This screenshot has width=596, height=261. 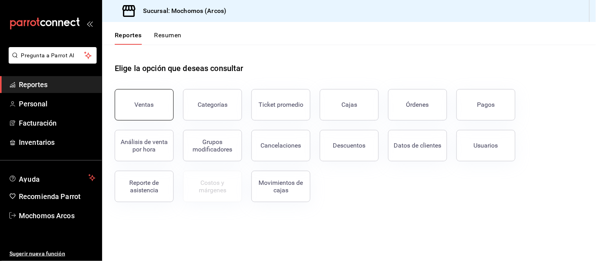 I want to click on span: Inventarios, so click(x=57, y=142).